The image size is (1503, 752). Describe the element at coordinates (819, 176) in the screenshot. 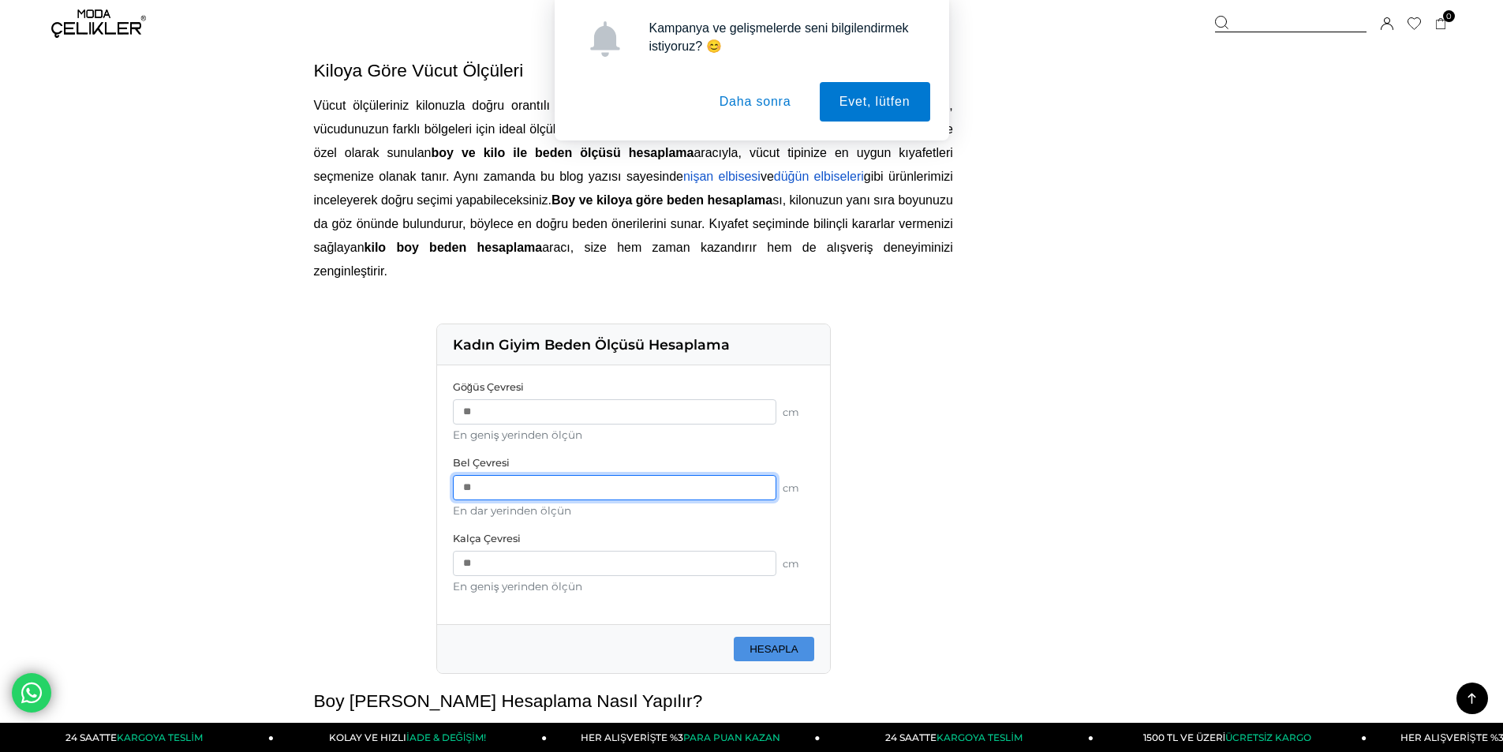

I see `span: düğün elbiseleri` at that location.